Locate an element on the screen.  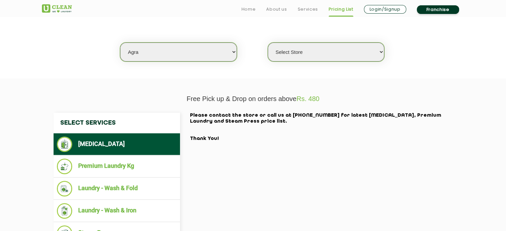
a: Pricing List is located at coordinates (341, 9).